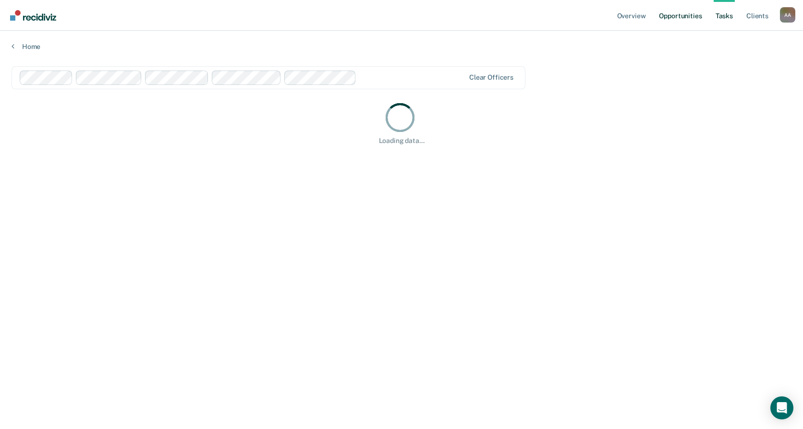  What do you see at coordinates (782, 408) in the screenshot?
I see `div: Open Intercom Messenger` at bounding box center [782, 408].